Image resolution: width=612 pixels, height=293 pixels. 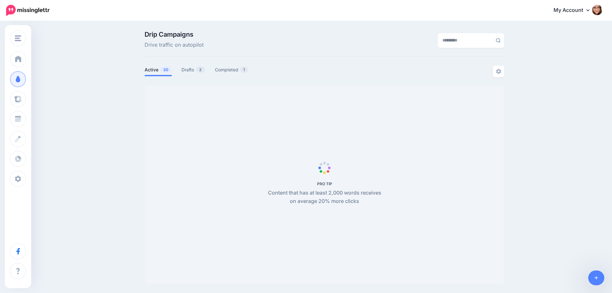 I want to click on p: Content that has at least 2,000 words receives on average 20% more clicks, so click(x=325, y=197).